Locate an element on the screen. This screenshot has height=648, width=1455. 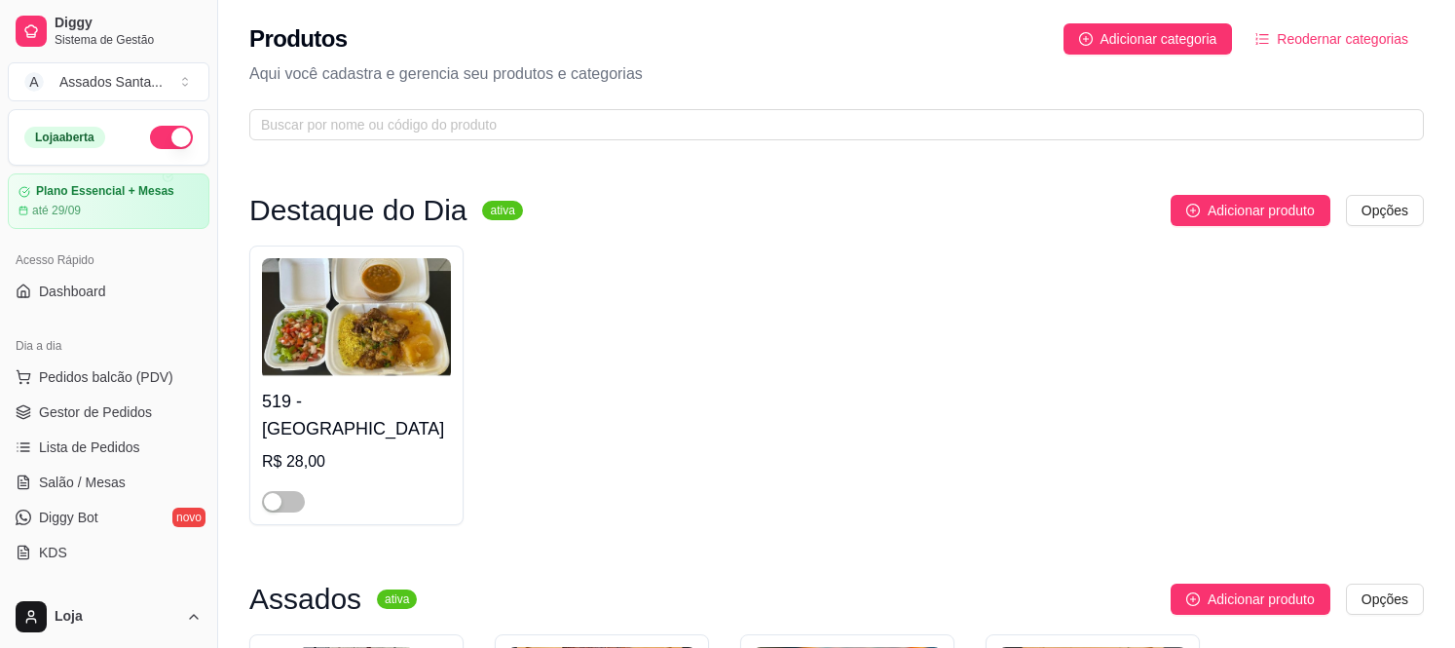
span: Adicionar categoria is located at coordinates (1159, 39).